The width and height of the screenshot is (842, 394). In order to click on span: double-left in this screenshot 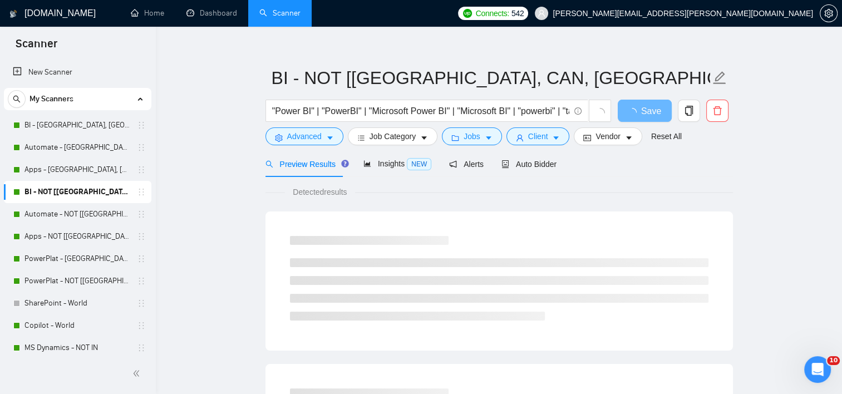, I will do `click(138, 374)`.